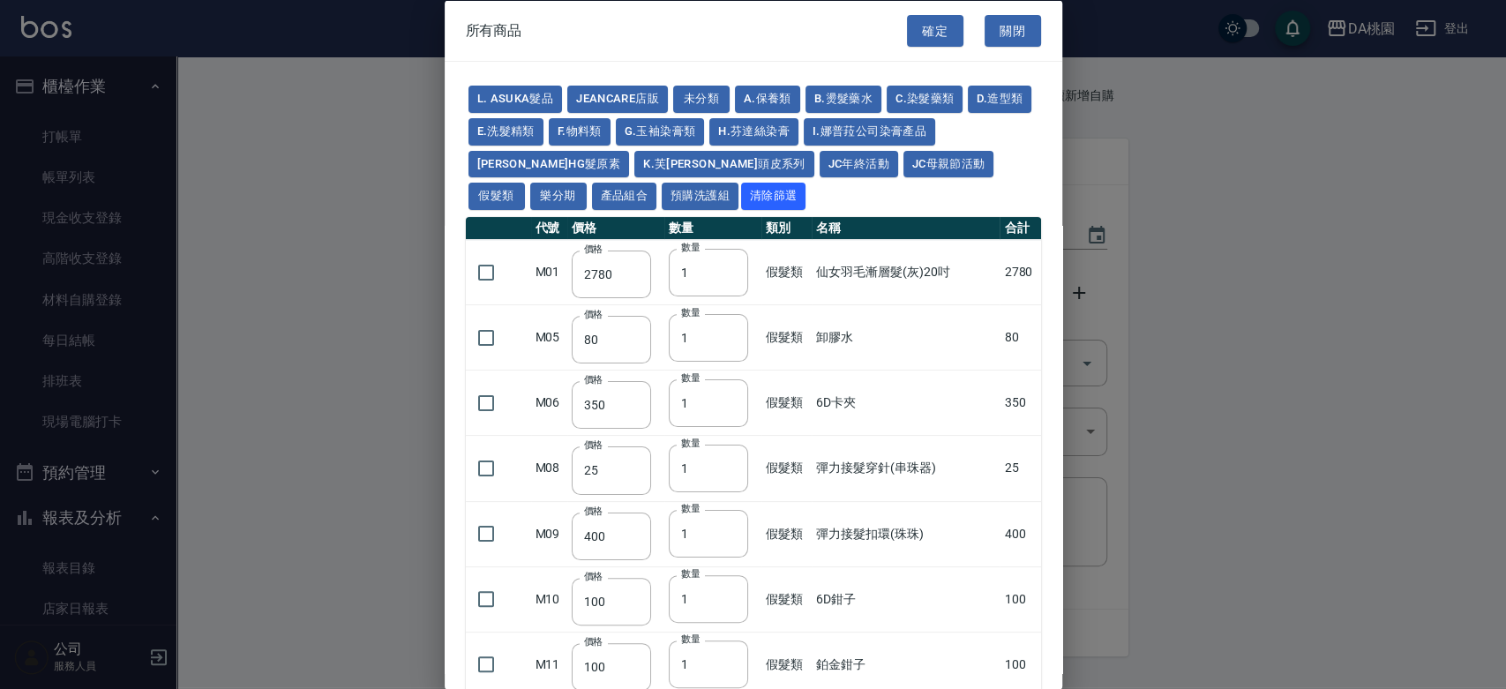  I want to click on button: D.造型類, so click(999, 99).